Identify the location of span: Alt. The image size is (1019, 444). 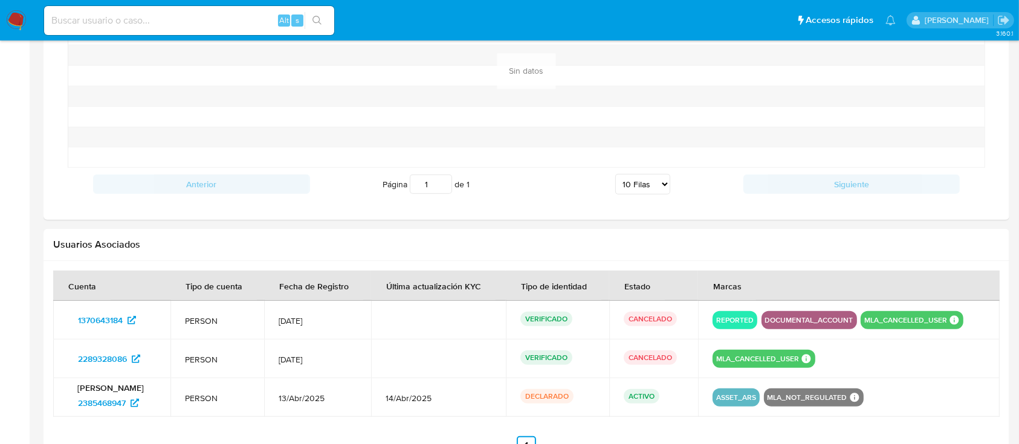
(284, 20).